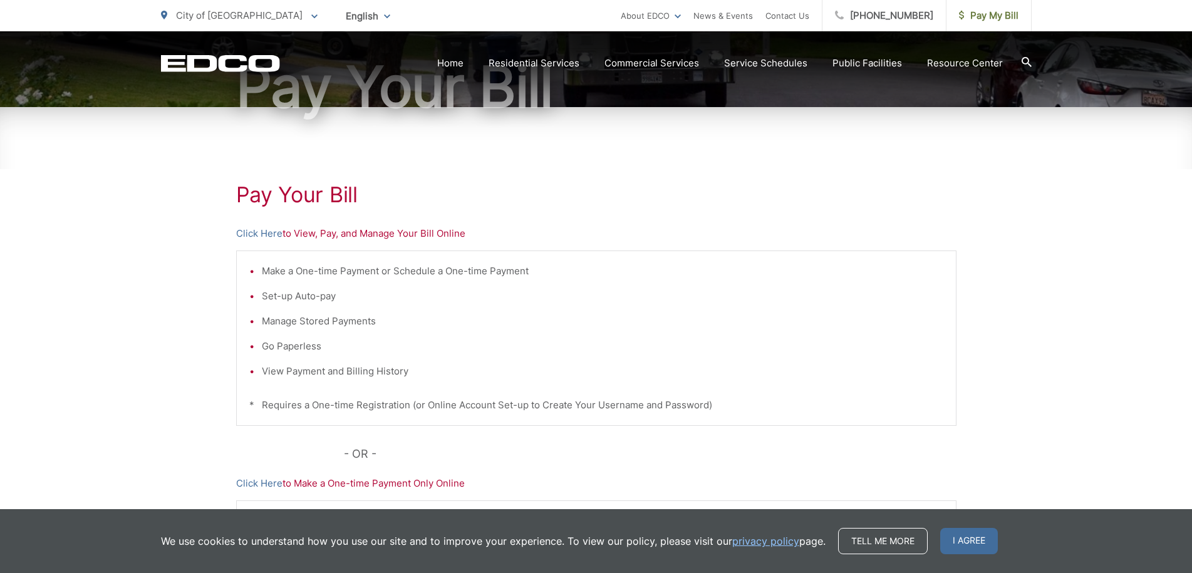 The image size is (1192, 573). What do you see at coordinates (651, 16) in the screenshot?
I see `a: About EDCO` at bounding box center [651, 16].